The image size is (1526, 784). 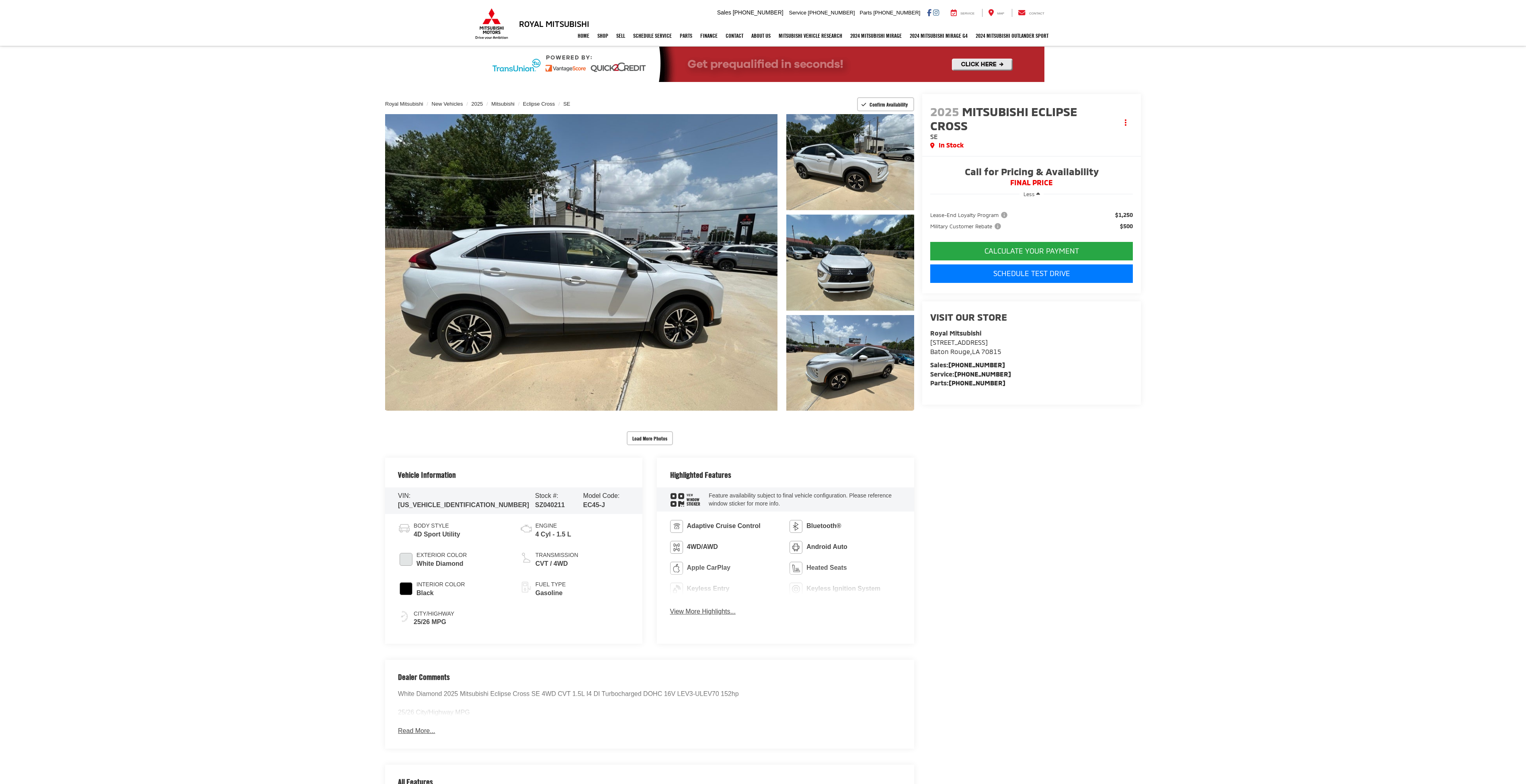 I want to click on span: 4D Sport Utility, so click(x=437, y=534).